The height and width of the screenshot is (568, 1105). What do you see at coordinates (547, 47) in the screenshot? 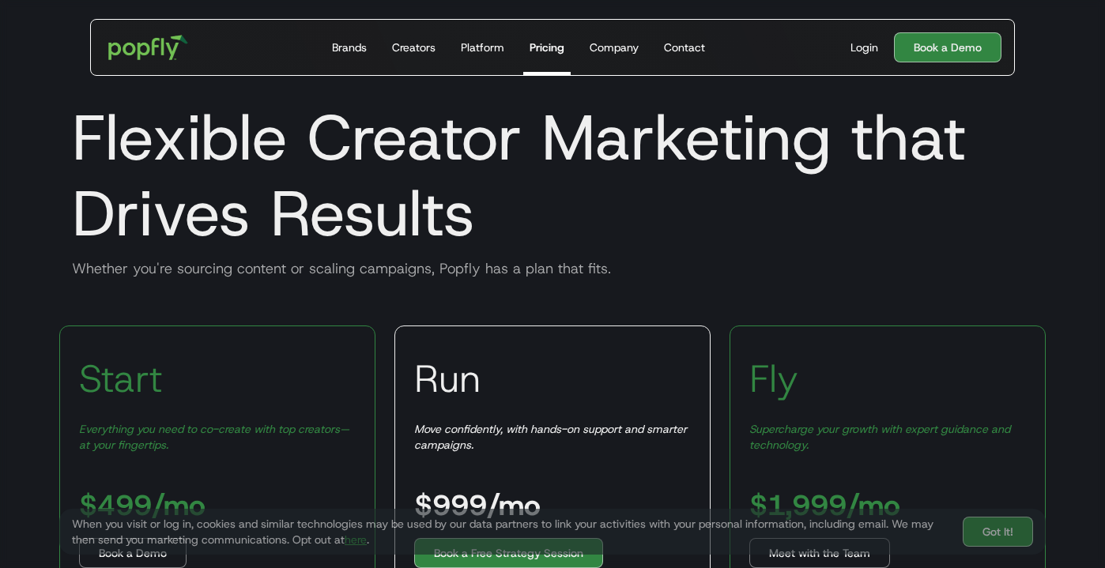
I see `div: Pricing` at bounding box center [547, 47].